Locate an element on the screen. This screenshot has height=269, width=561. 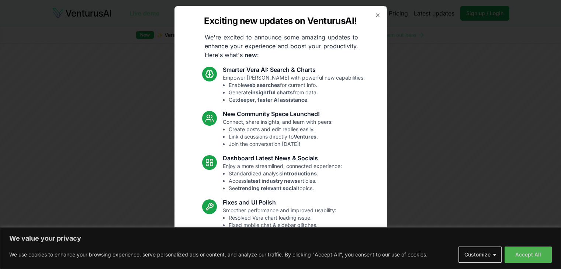
p: Connect, share insights, and learn with peers: is located at coordinates (278, 133).